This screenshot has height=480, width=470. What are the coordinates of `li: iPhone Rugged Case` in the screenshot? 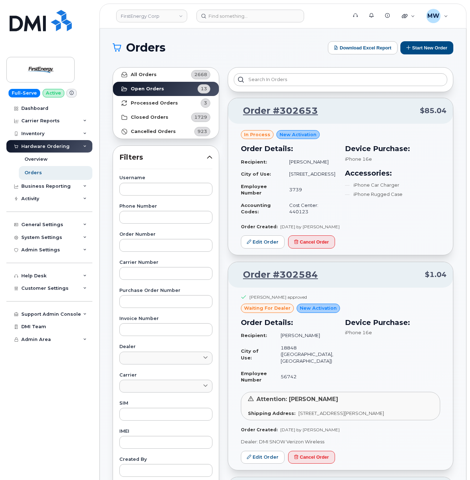 It's located at (393, 194).